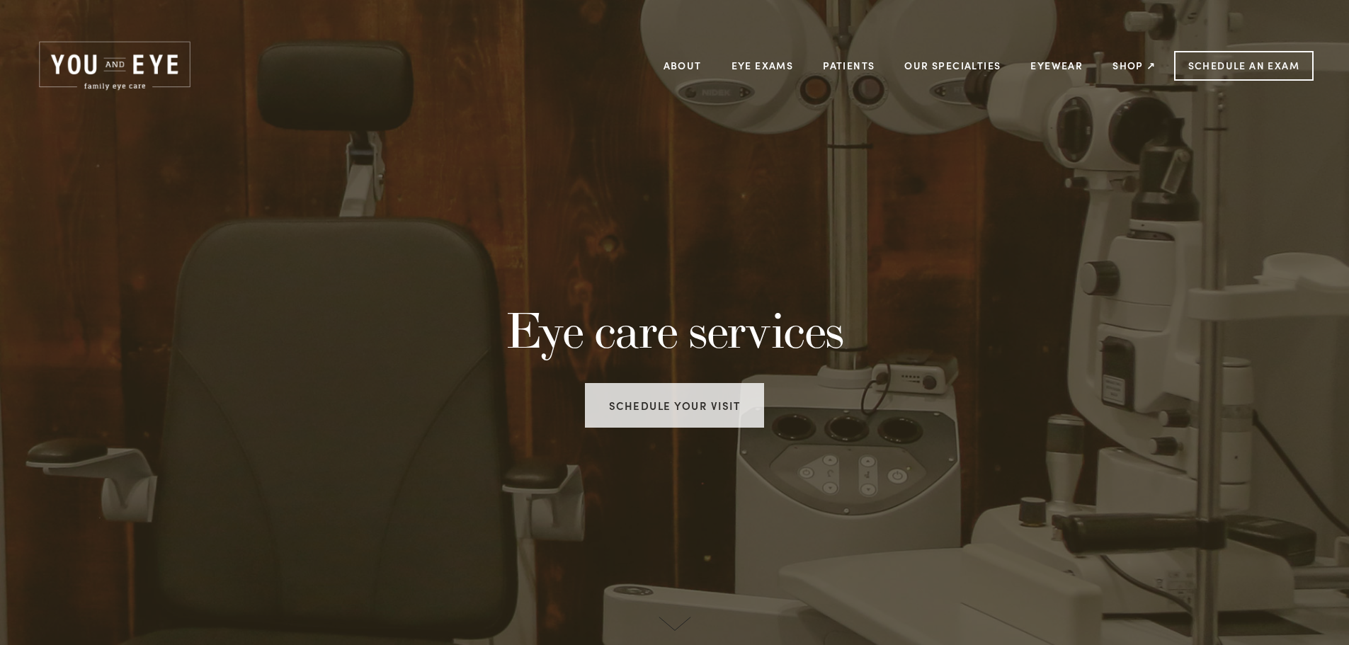 The height and width of the screenshot is (645, 1349). What do you see at coordinates (1057, 65) in the screenshot?
I see `a: Eyewear` at bounding box center [1057, 65].